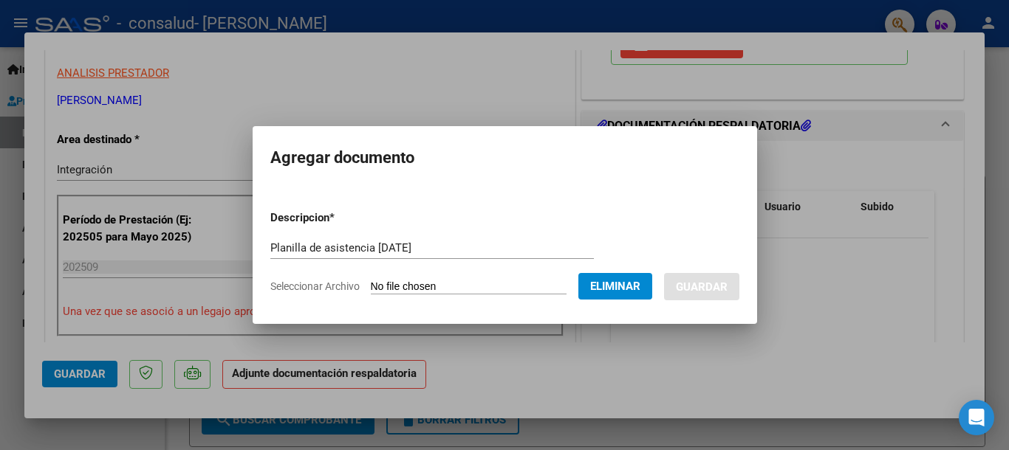 The height and width of the screenshot is (450, 1009). Describe the element at coordinates (702, 287) in the screenshot. I see `button: Guardar` at that location.